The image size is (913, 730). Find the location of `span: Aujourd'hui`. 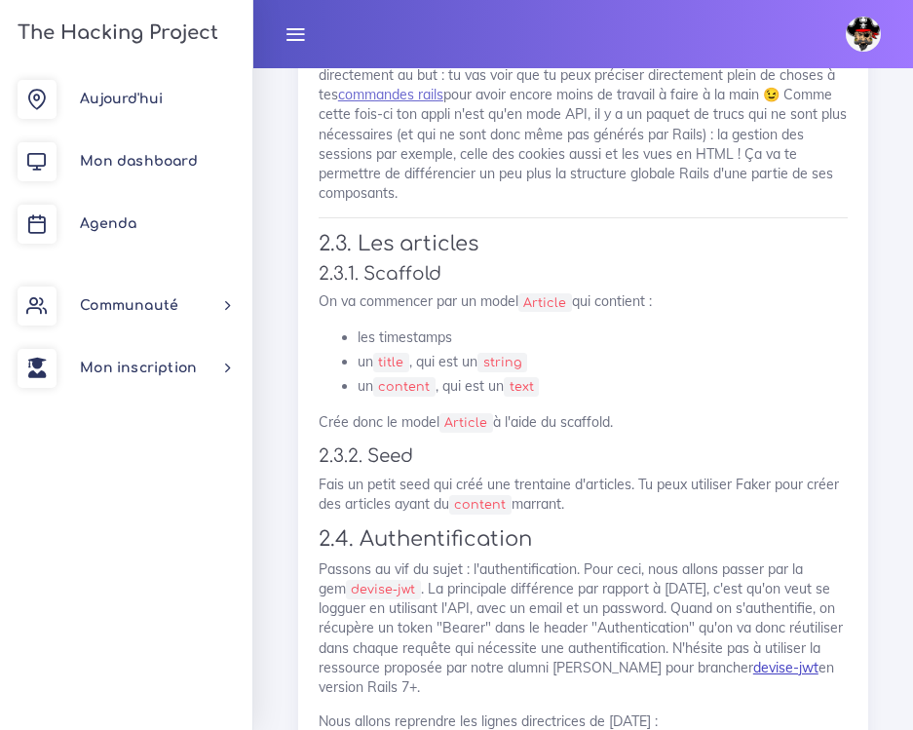

span: Aujourd'hui is located at coordinates (121, 98).